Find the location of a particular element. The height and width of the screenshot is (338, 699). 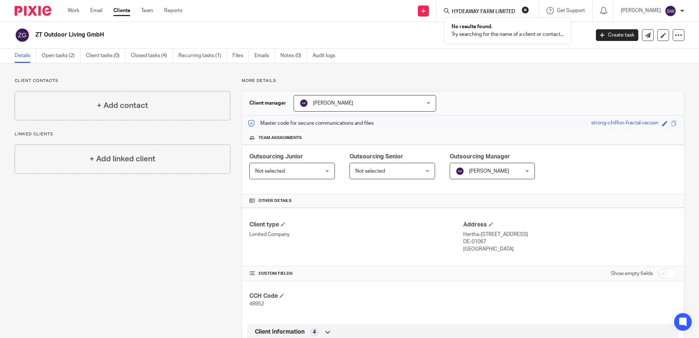

p: More details is located at coordinates (463, 81).